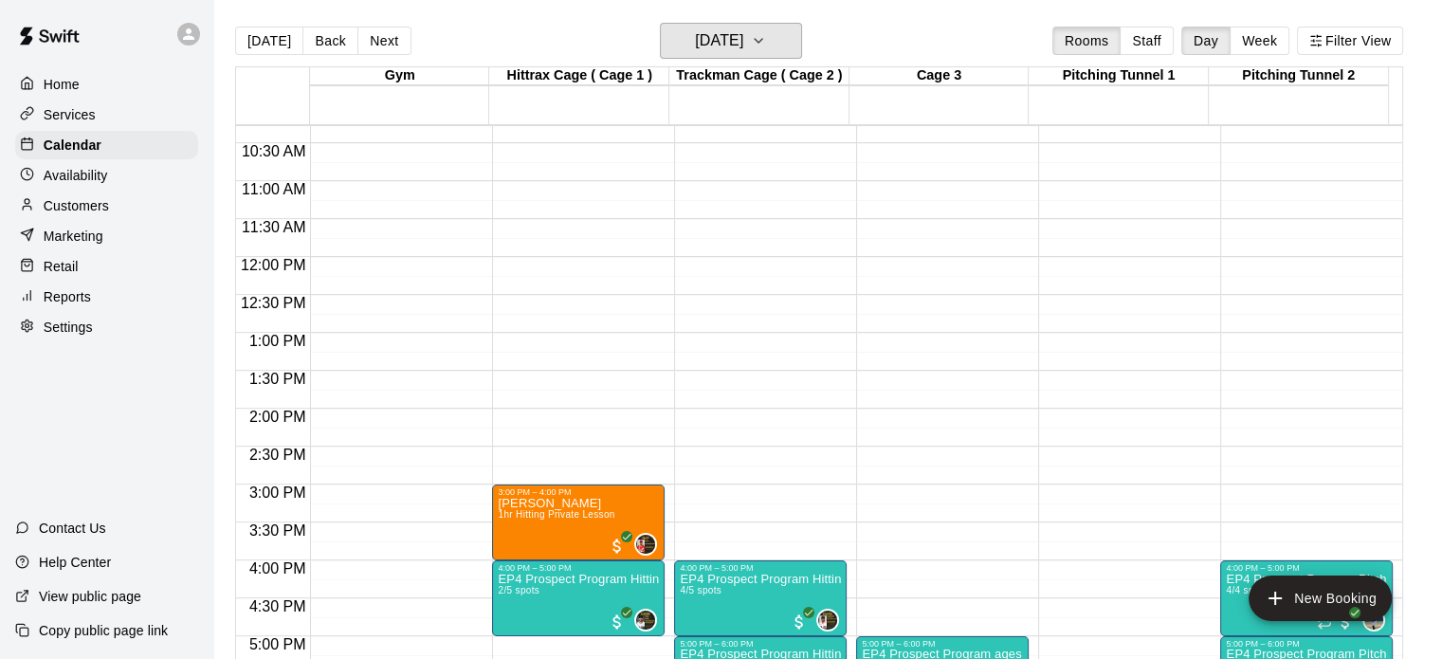 This screenshot has width=1442, height=659. Describe the element at coordinates (1119, 76) in the screenshot. I see `div: Pitching Tunnel 1` at that location.